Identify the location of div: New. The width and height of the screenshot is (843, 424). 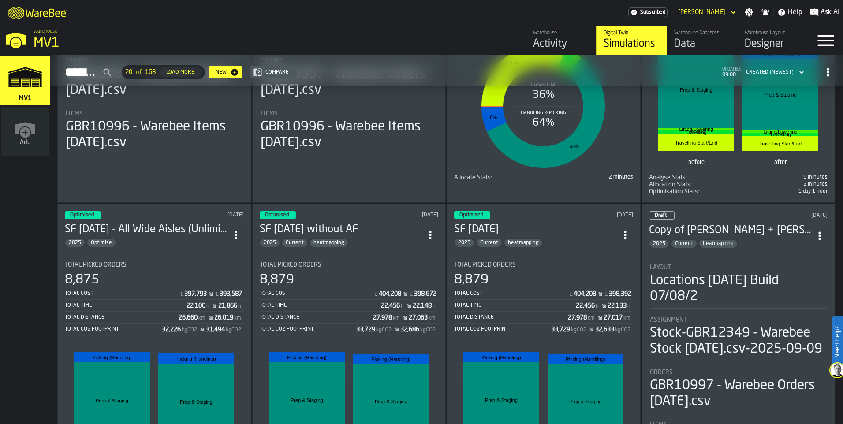
(221, 72).